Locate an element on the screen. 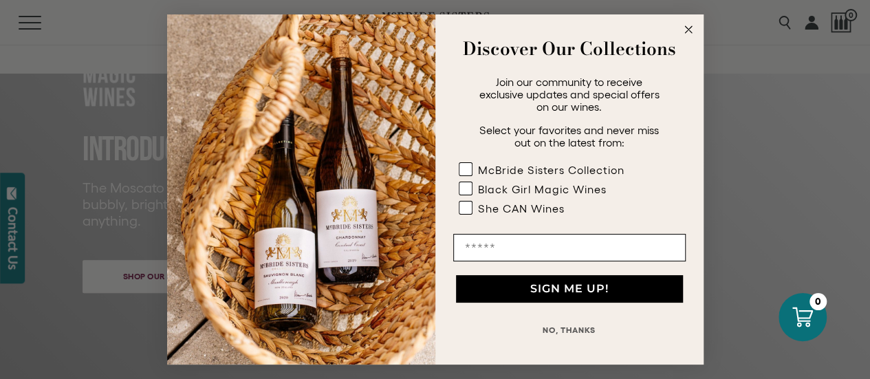 The image size is (870, 379). span: Select your favorites and never miss out on the latest from: is located at coordinates (569, 136).